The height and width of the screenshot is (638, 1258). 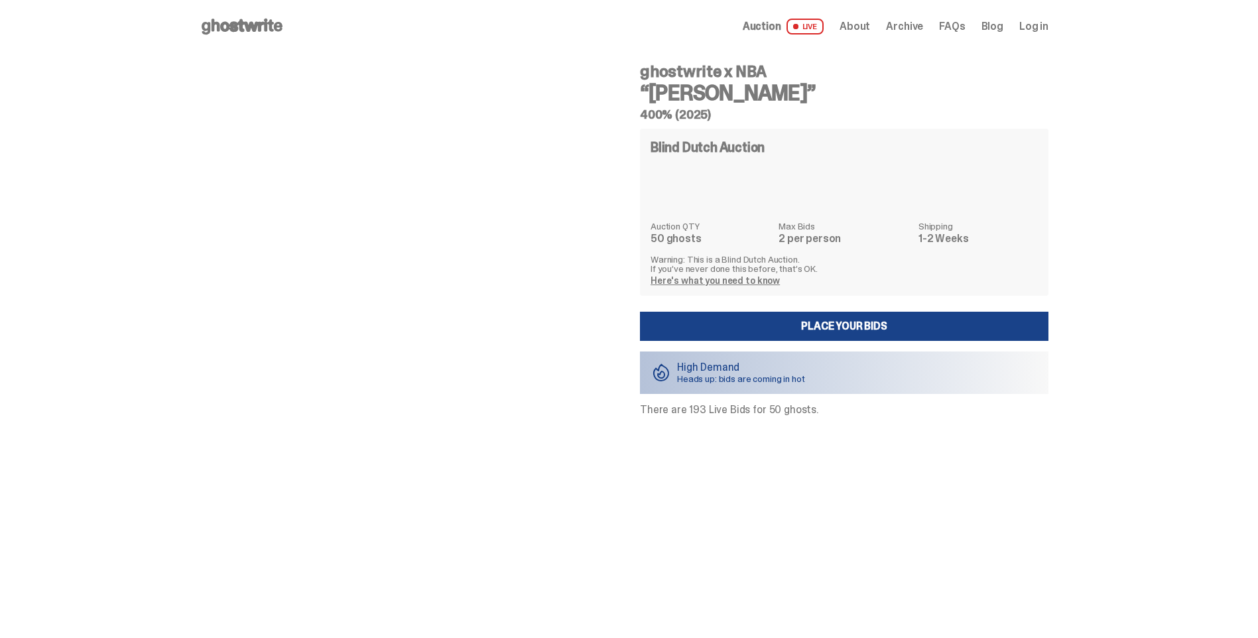 I want to click on dd: 2 per person, so click(x=844, y=239).